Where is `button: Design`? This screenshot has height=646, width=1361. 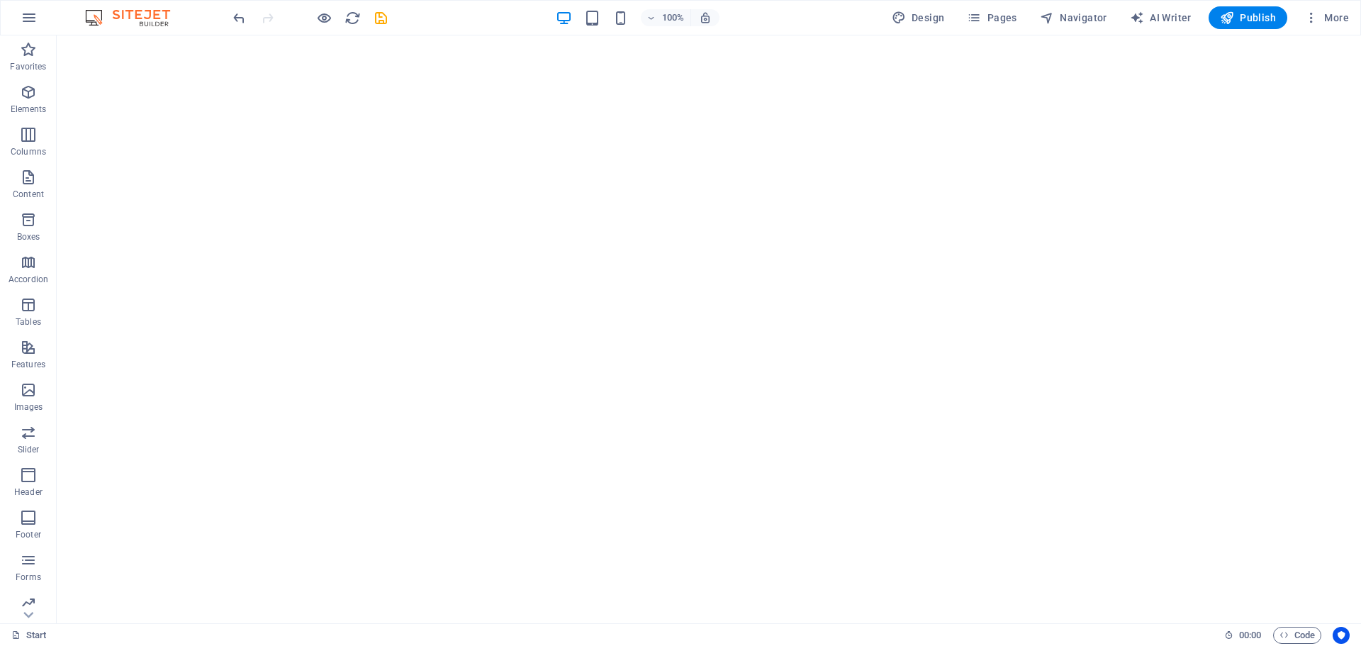 button: Design is located at coordinates (918, 18).